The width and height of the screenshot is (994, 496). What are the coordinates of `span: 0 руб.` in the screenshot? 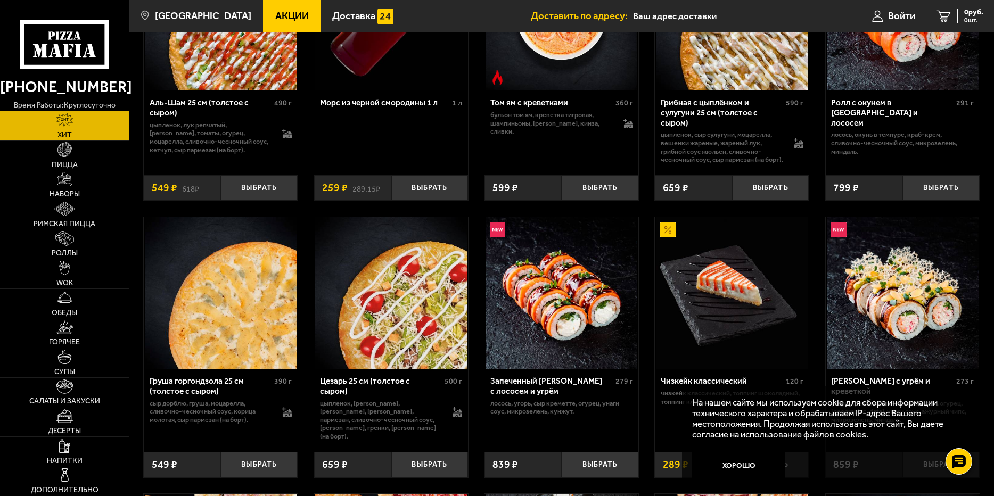 It's located at (973, 12).